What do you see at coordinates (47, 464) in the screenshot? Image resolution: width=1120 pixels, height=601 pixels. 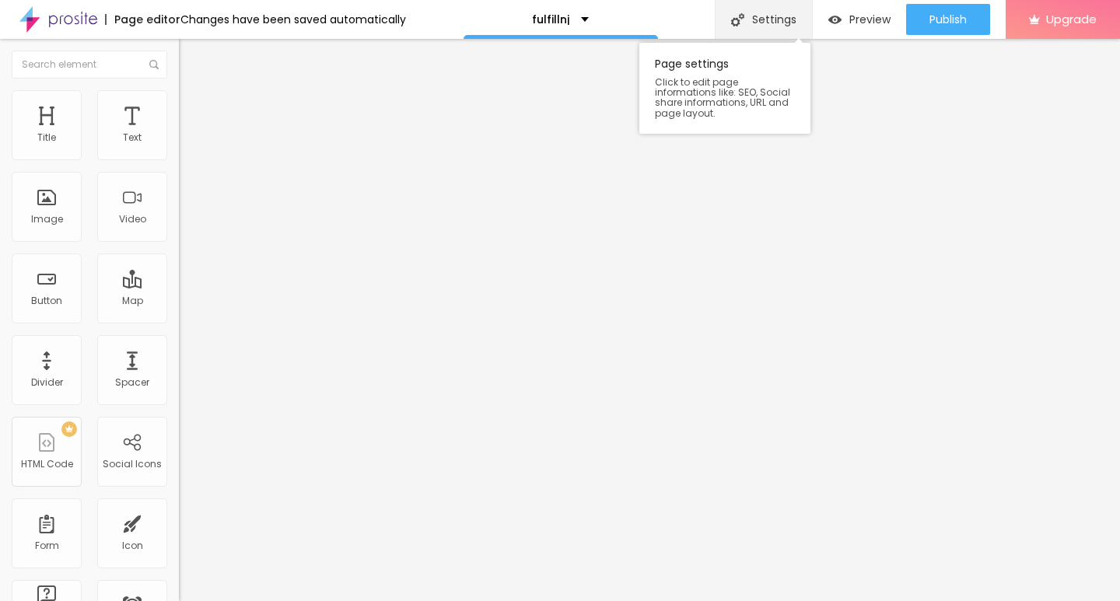 I see `div: HTML Code` at bounding box center [47, 464].